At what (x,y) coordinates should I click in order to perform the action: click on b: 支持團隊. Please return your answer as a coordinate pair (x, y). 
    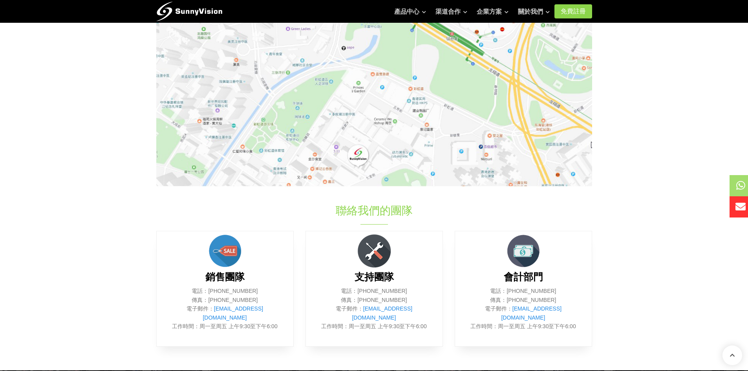
    Looking at the image, I should click on (374, 277).